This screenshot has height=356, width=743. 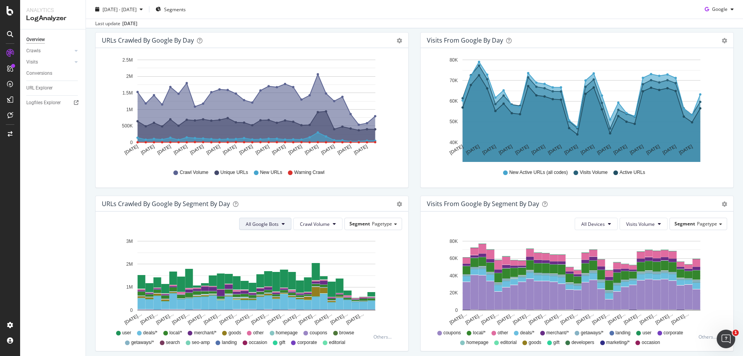 I want to click on span: New URLs, so click(x=271, y=172).